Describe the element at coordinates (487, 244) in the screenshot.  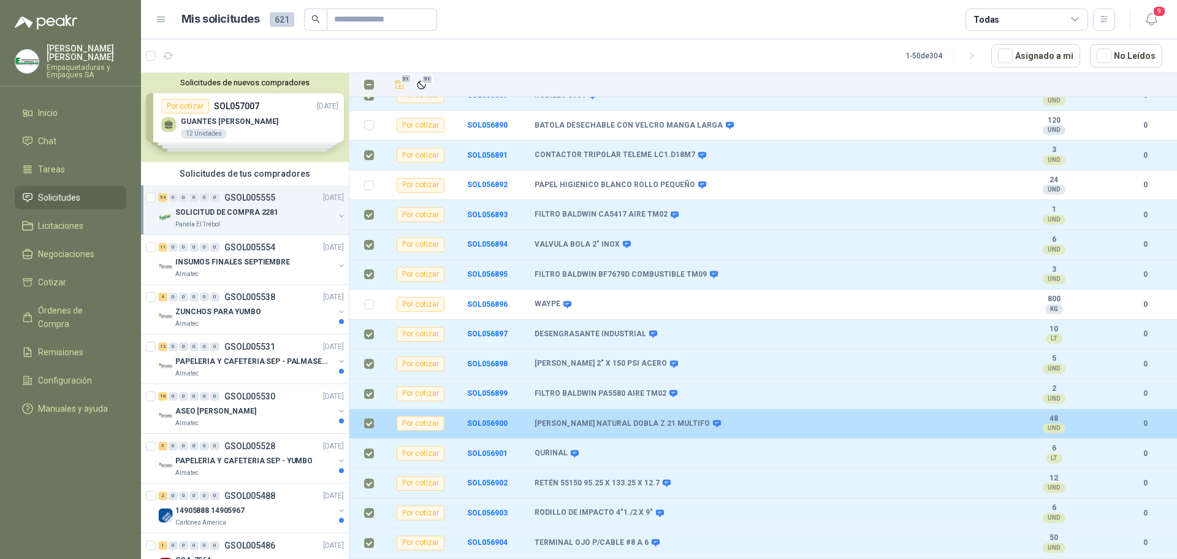
I see `b: SOL056894` at that location.